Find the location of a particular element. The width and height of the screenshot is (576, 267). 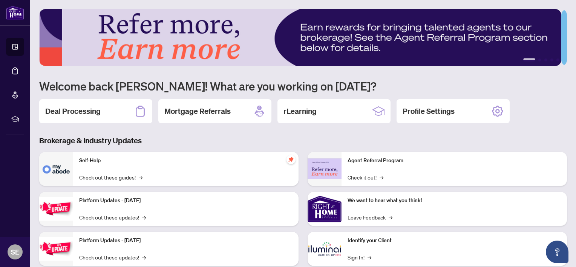

p: Self-Help is located at coordinates (186, 161).